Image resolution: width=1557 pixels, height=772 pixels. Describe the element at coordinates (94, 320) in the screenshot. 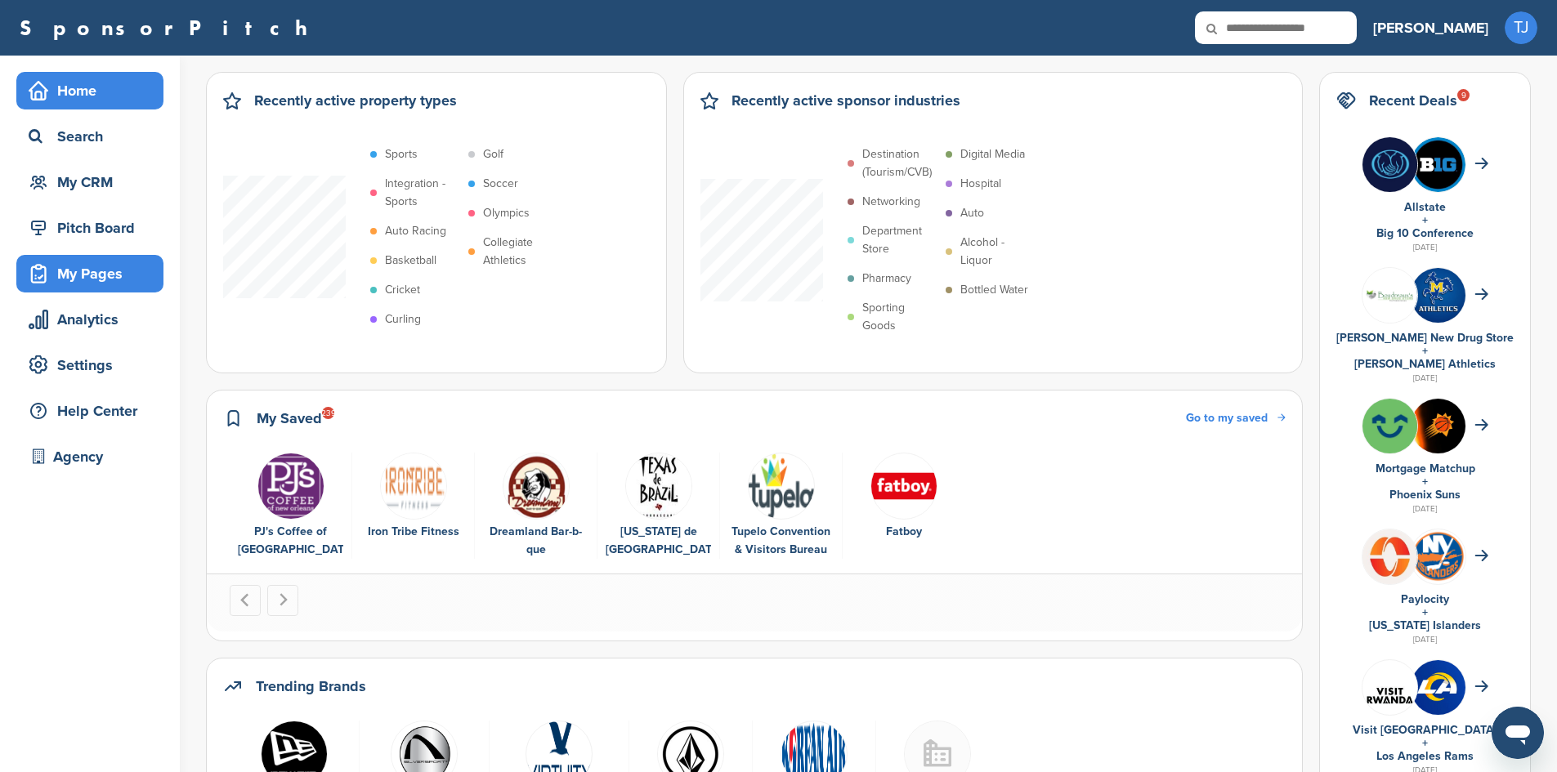

I see `div: Analytics` at that location.